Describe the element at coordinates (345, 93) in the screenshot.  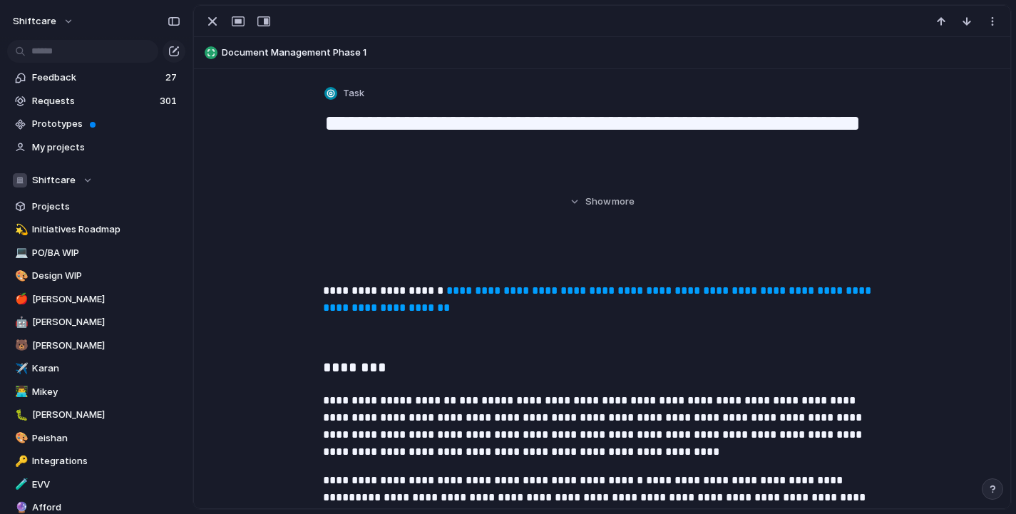
I see `button: Task` at that location.